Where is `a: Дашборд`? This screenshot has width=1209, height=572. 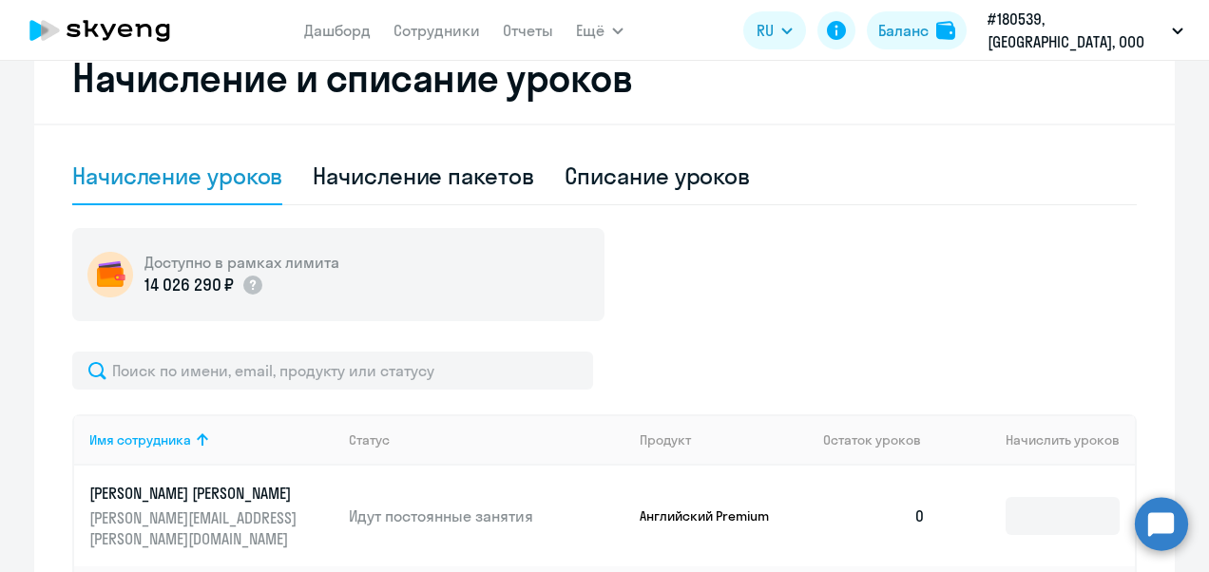 a: Дашборд is located at coordinates (337, 30).